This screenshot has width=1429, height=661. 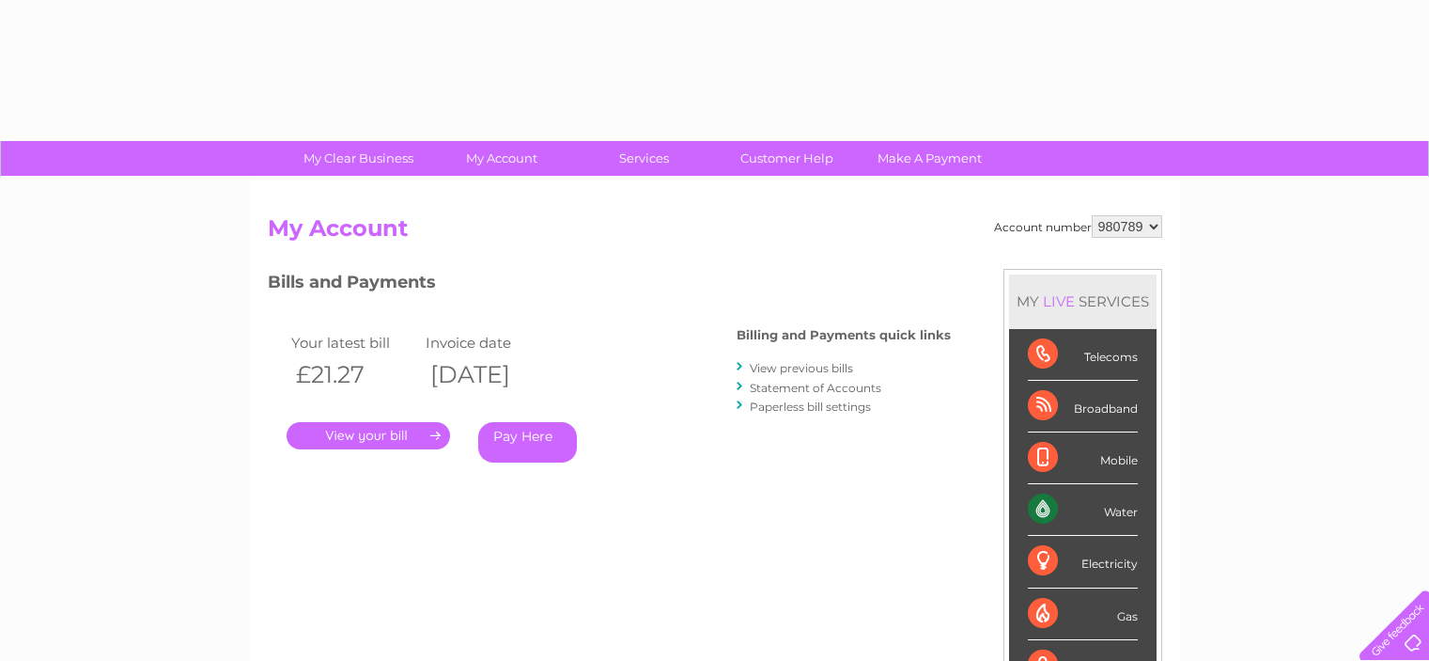 What do you see at coordinates (816, 387) in the screenshot?
I see `a: Statement of Accounts` at bounding box center [816, 387].